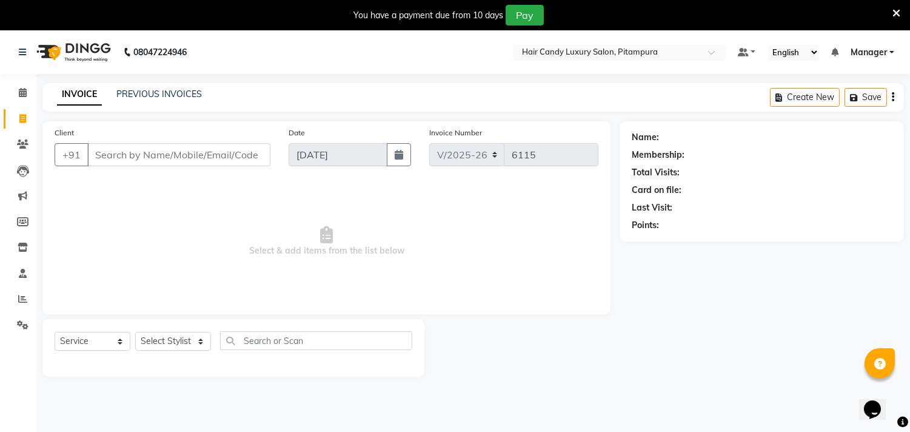 This screenshot has width=910, height=432. I want to click on span: Manager, so click(869, 52).